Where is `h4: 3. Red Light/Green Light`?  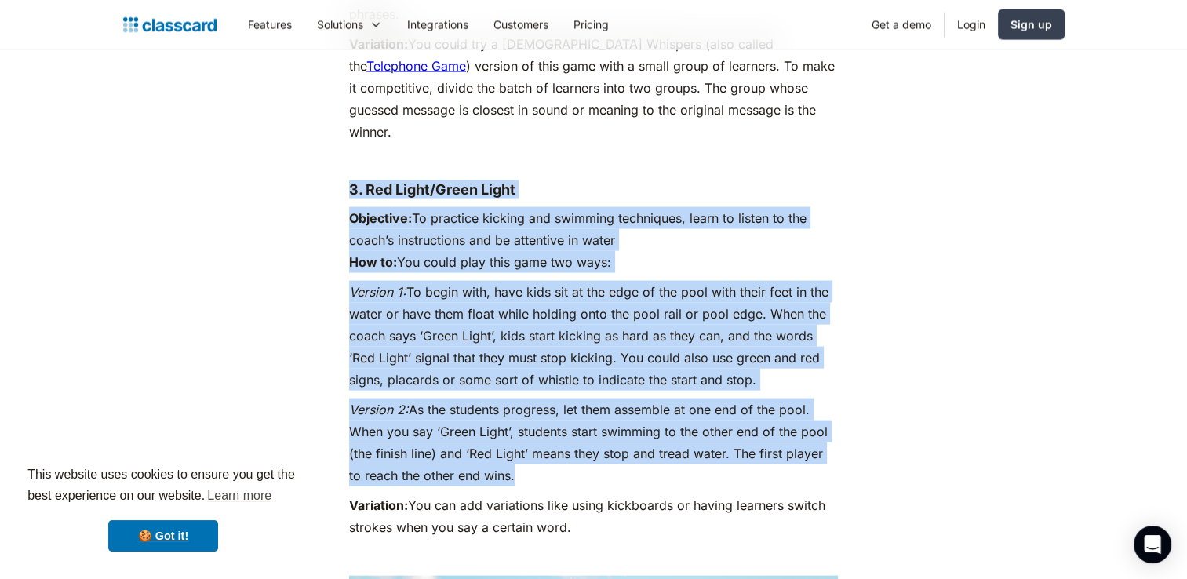 h4: 3. Red Light/Green Light is located at coordinates (593, 190).